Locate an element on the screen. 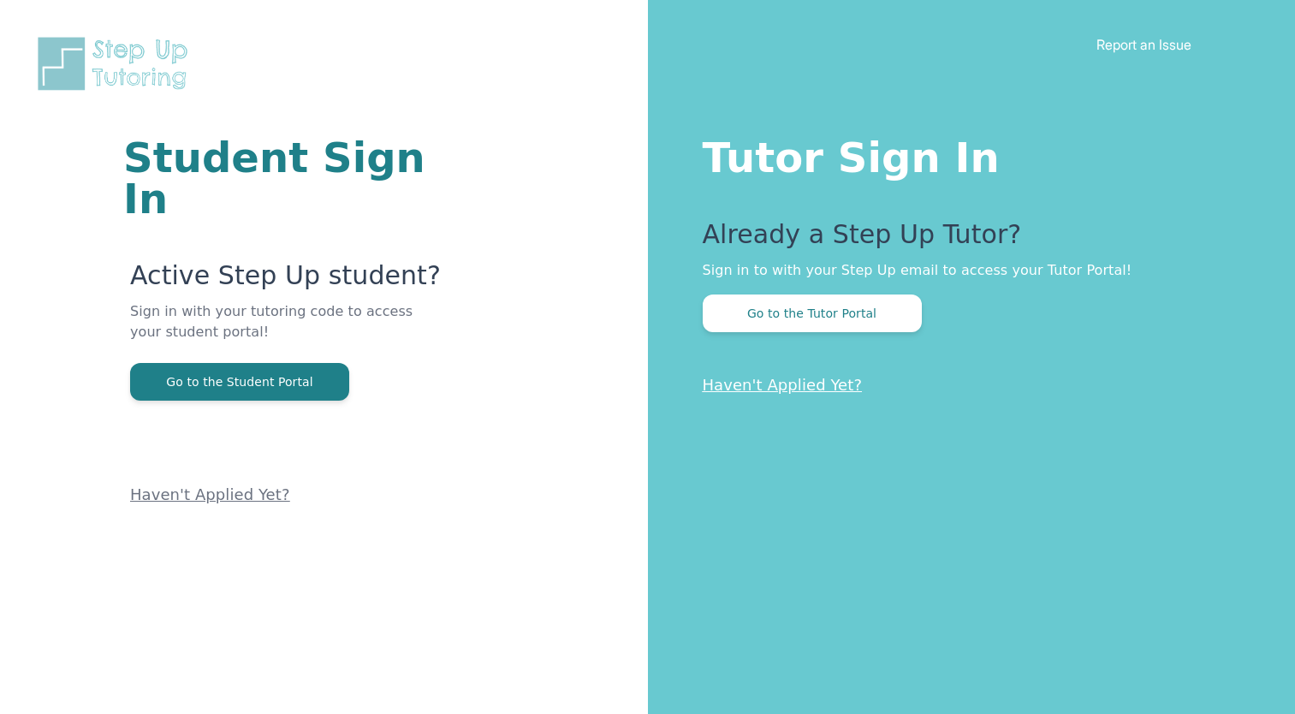 This screenshot has height=714, width=1295. p: Active Step Up student? is located at coordinates (286, 281).